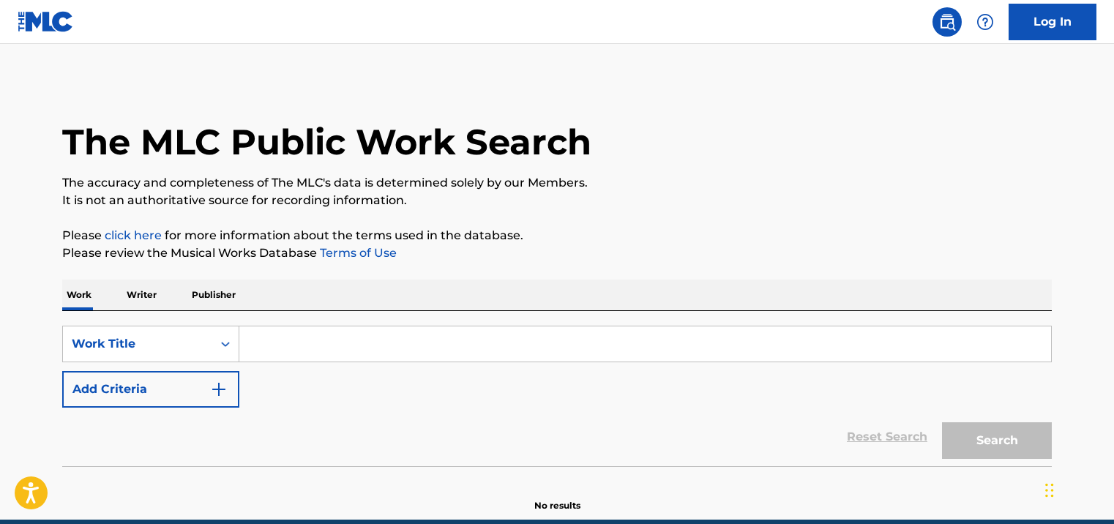 The image size is (1114, 524). What do you see at coordinates (986, 22) in the screenshot?
I see `img: help` at bounding box center [986, 22].